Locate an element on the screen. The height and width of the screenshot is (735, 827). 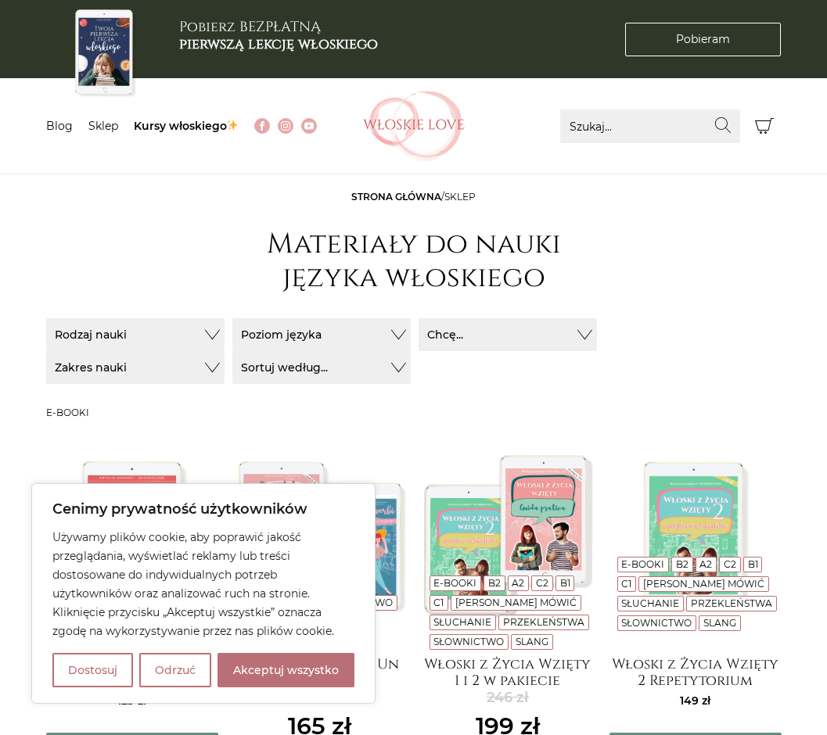
del: 246 is located at coordinates (508, 698).